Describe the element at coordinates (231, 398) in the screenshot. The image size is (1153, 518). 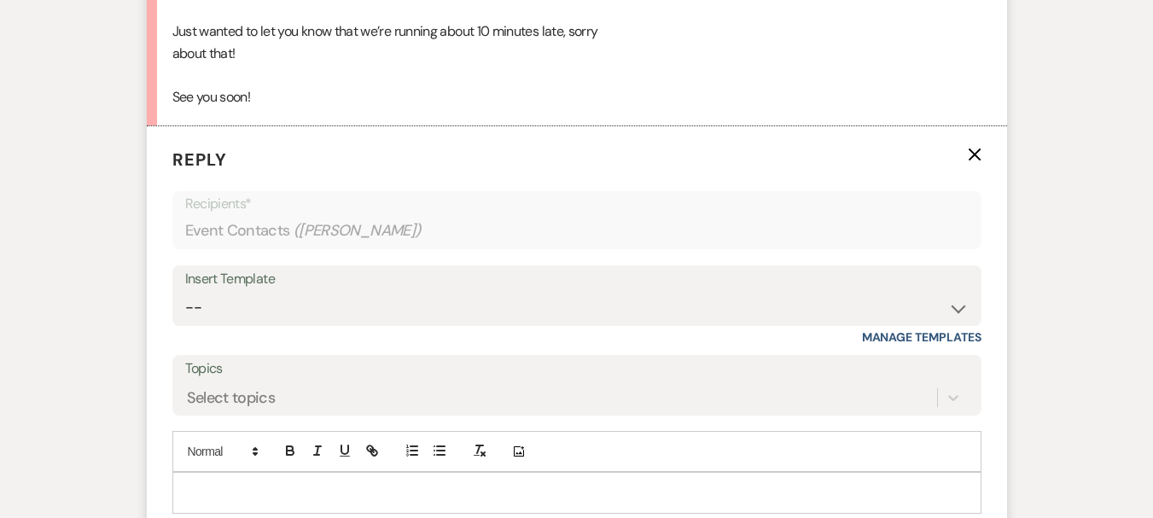
I see `div: Select topics` at that location.